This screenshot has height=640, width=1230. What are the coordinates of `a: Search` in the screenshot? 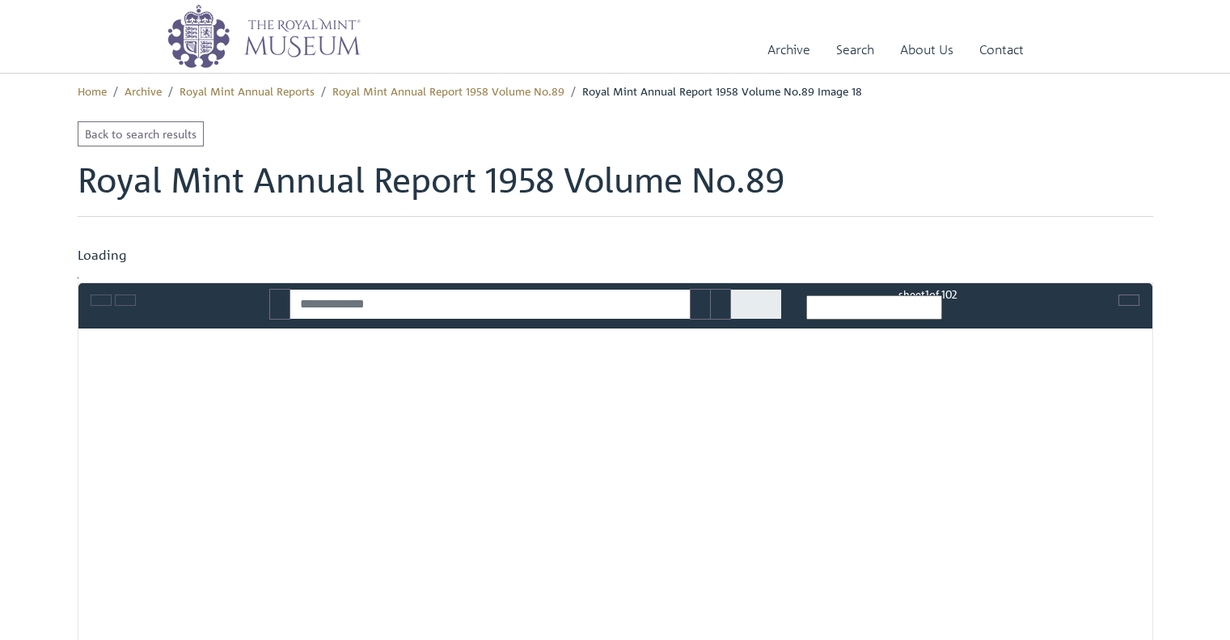 It's located at (855, 49).